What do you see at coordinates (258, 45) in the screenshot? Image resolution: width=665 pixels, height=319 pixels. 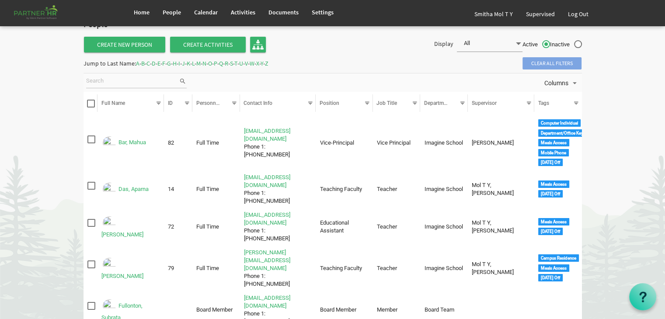 I see `img: org-chart.svg` at bounding box center [258, 45].